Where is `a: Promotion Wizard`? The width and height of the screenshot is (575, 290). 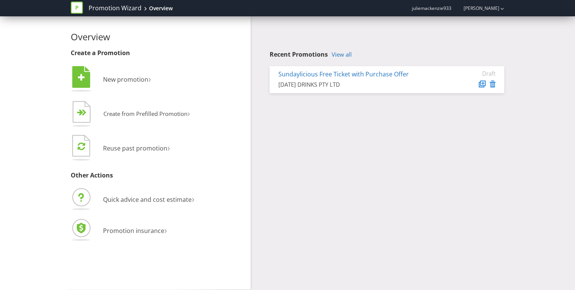
a: Promotion Wizard is located at coordinates (115, 8).